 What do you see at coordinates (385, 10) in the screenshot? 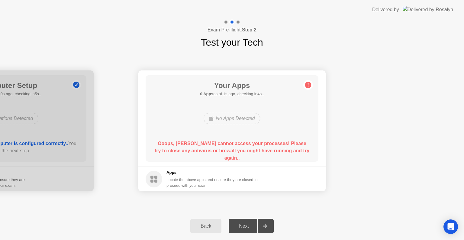
I see `div: Delivered by` at bounding box center [385, 10].